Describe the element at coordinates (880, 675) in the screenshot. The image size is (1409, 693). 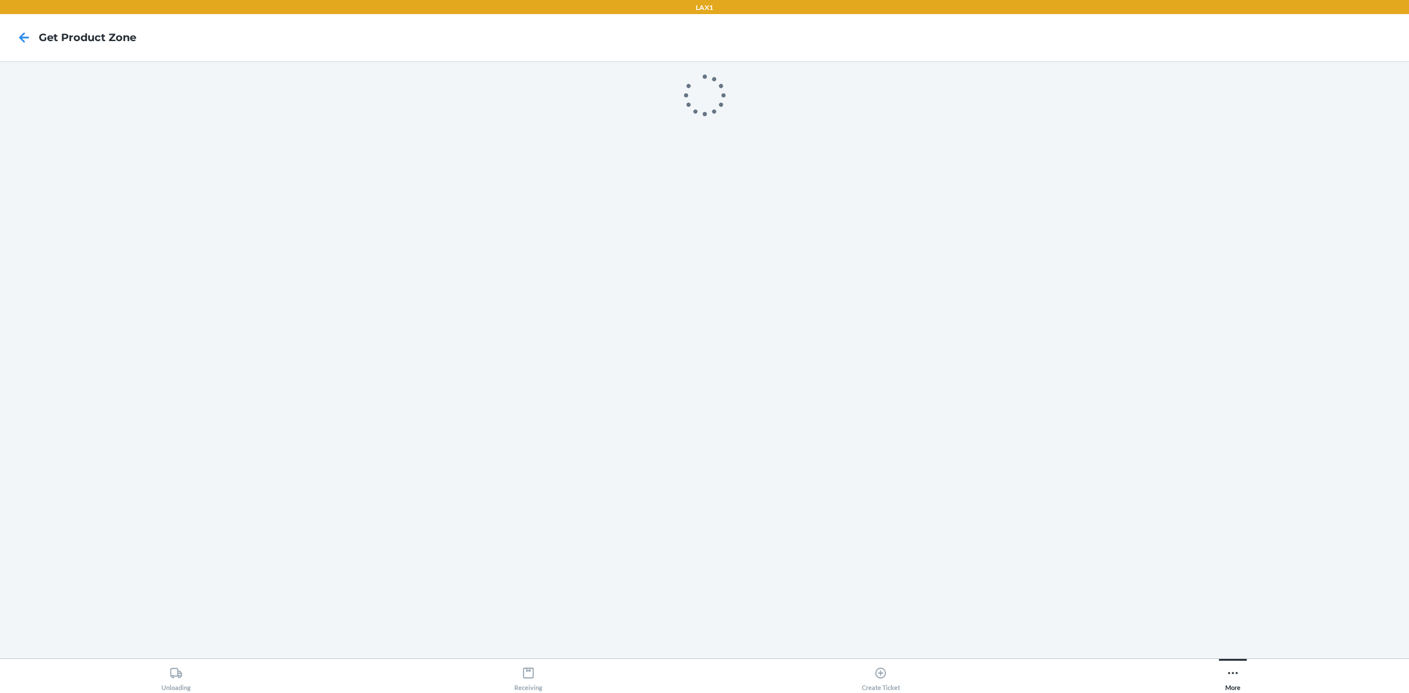
I see `button: Create Ticket` at that location.